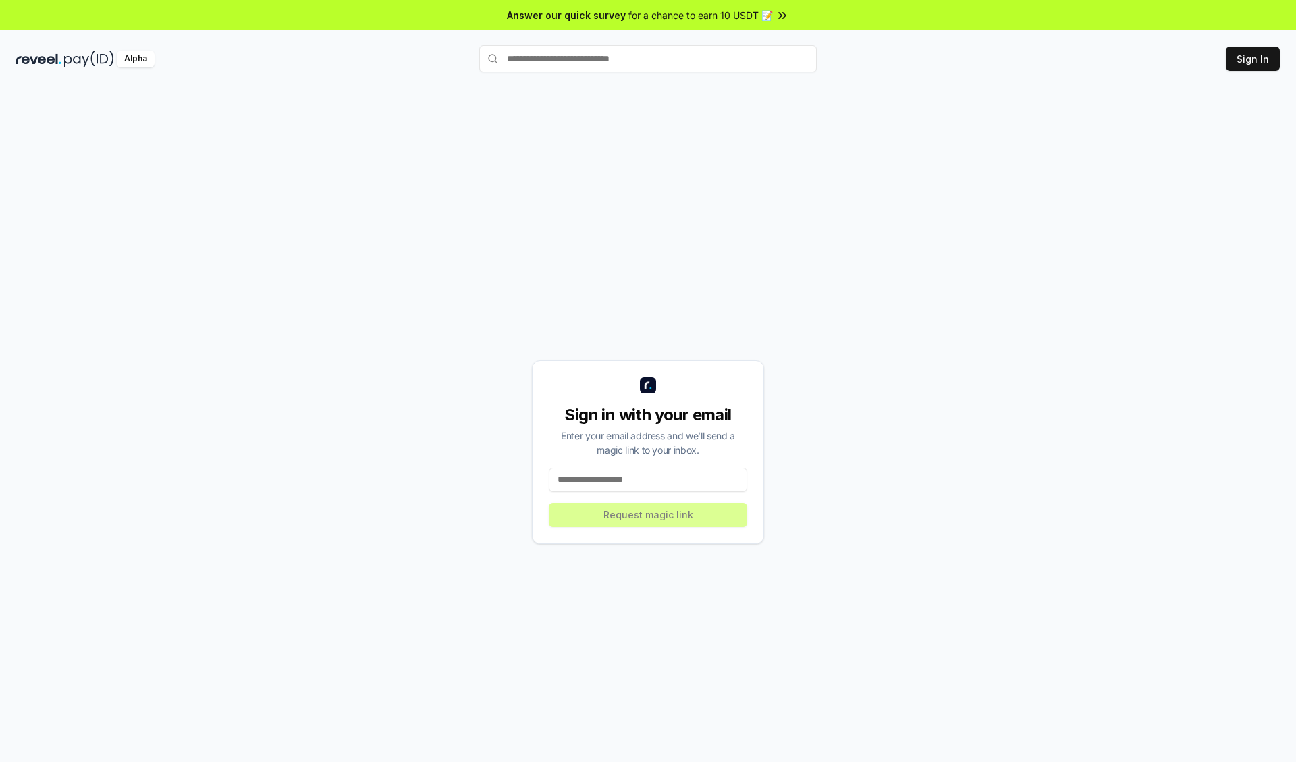 Image resolution: width=1296 pixels, height=762 pixels. What do you see at coordinates (701, 15) in the screenshot?
I see `span: for a chance to earn 10 USDT 📝` at bounding box center [701, 15].